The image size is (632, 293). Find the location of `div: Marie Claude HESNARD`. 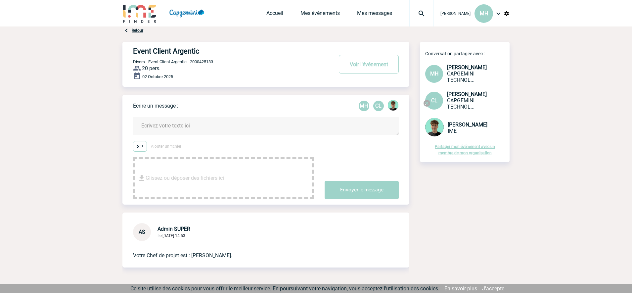

div: Marie Claude HESNARD is located at coordinates (364, 106).